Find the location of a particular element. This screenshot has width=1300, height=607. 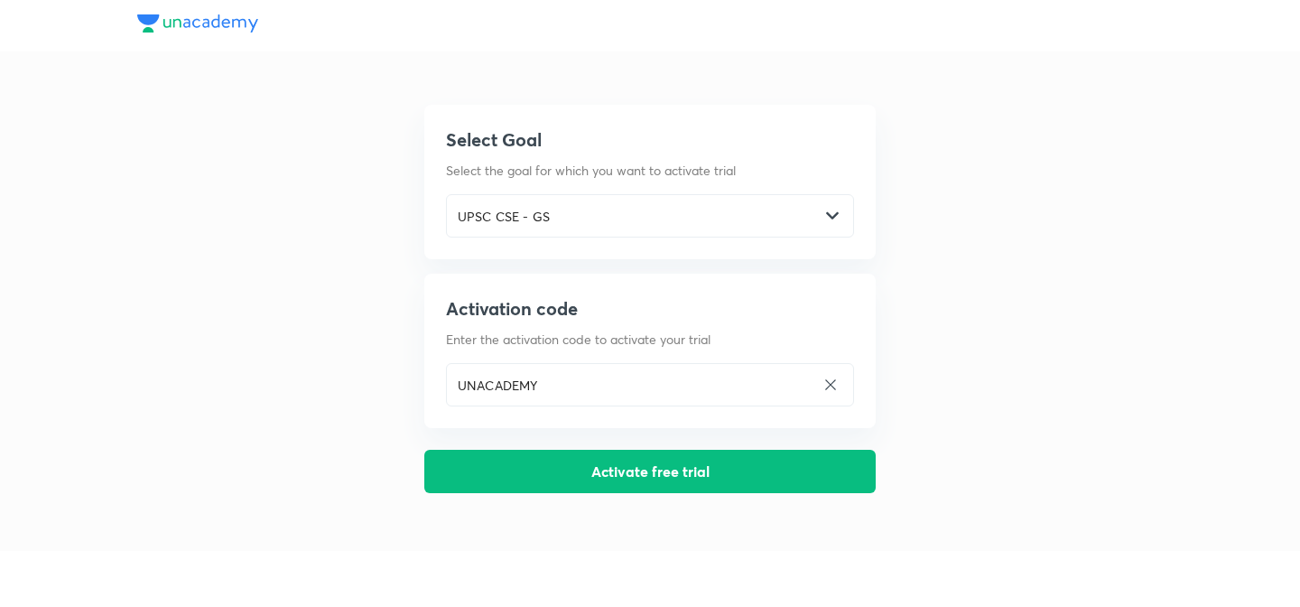

h5: Activation code is located at coordinates (650, 309).